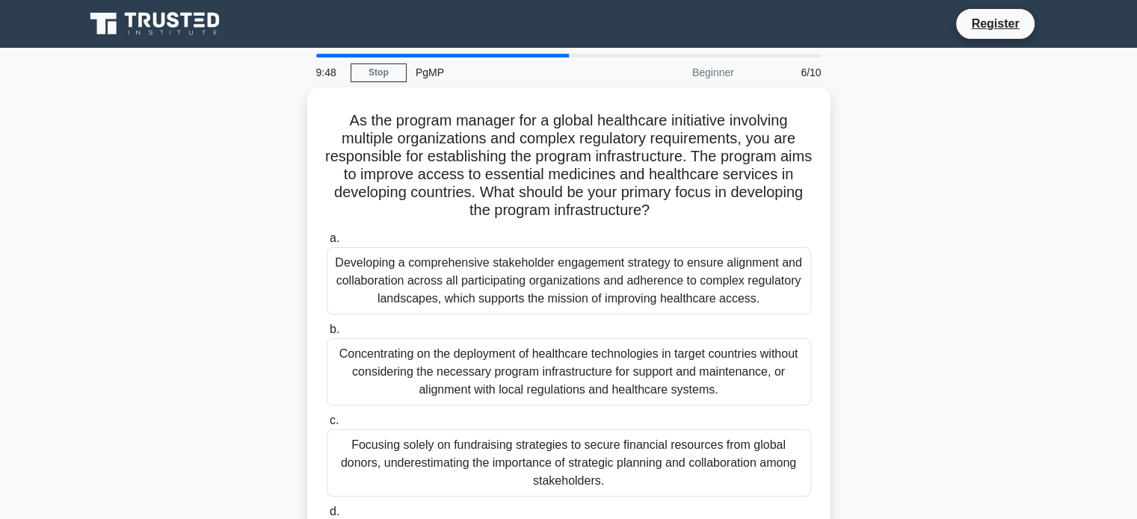  Describe the element at coordinates (378, 72) in the screenshot. I see `a: Stop` at that location.